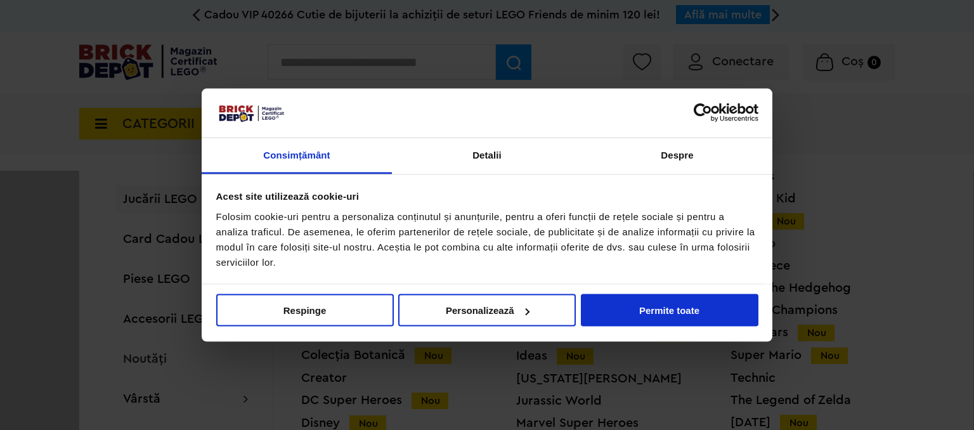 The width and height of the screenshot is (974, 430). What do you see at coordinates (487, 155) in the screenshot?
I see `a: Detalii` at bounding box center [487, 155].